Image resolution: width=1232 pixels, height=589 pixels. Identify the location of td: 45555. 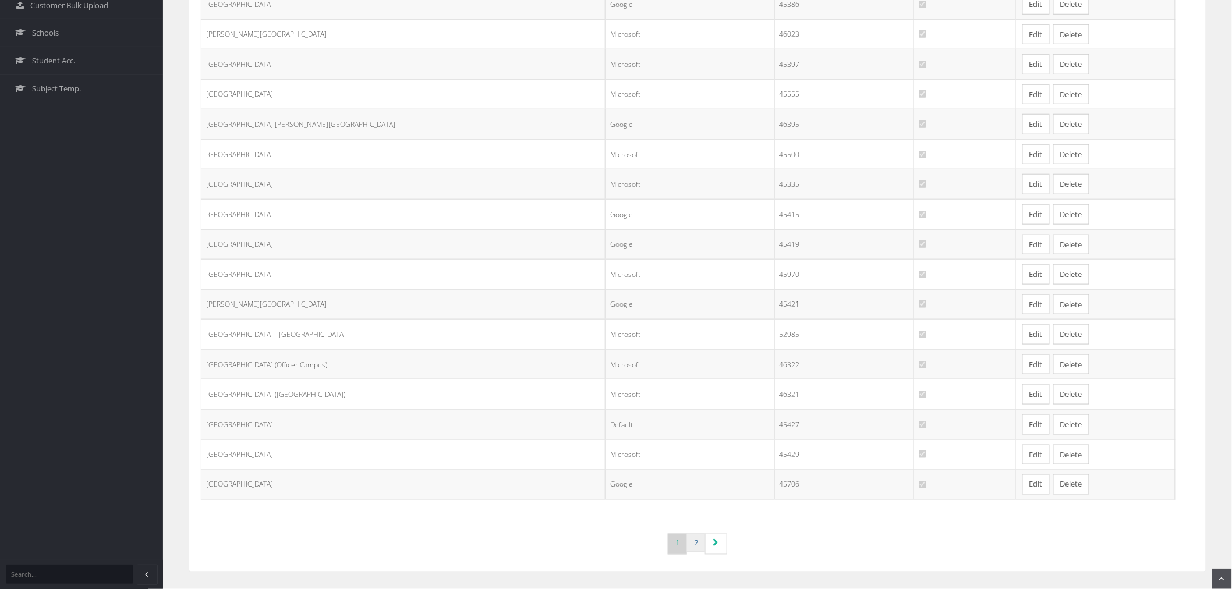
(844, 94).